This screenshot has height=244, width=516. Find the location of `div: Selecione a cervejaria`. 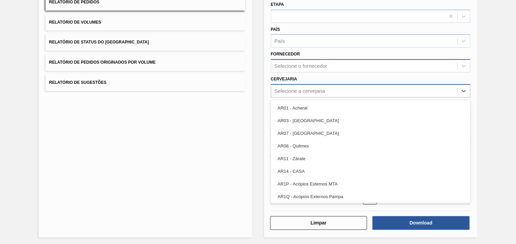

div: Selecione a cervejaria is located at coordinates (300, 91).